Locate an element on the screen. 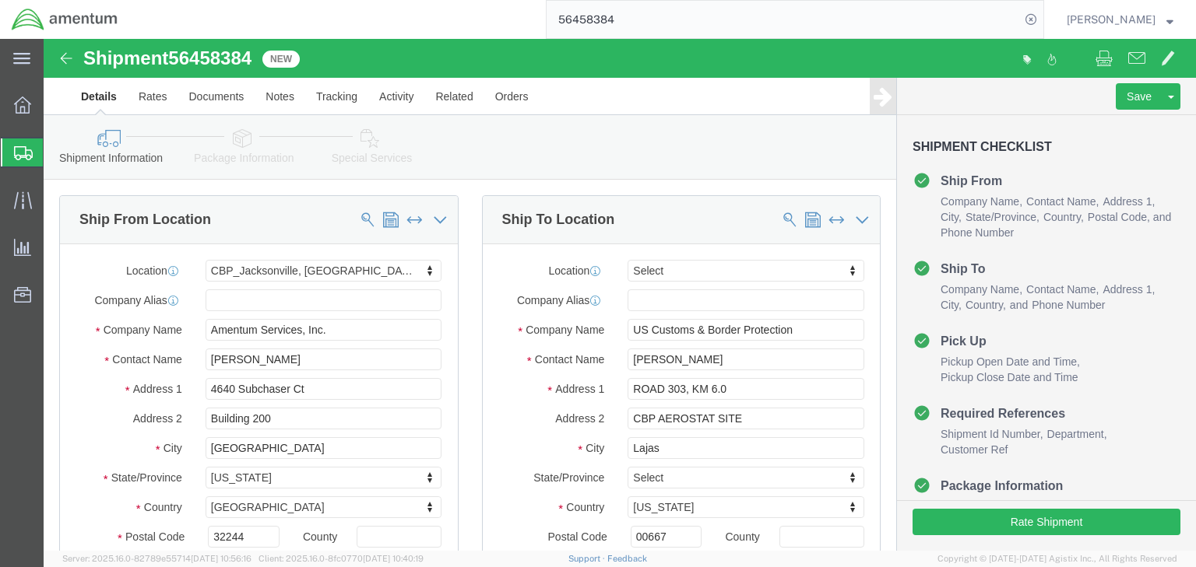  a: Feedback is located at coordinates (627, 559).